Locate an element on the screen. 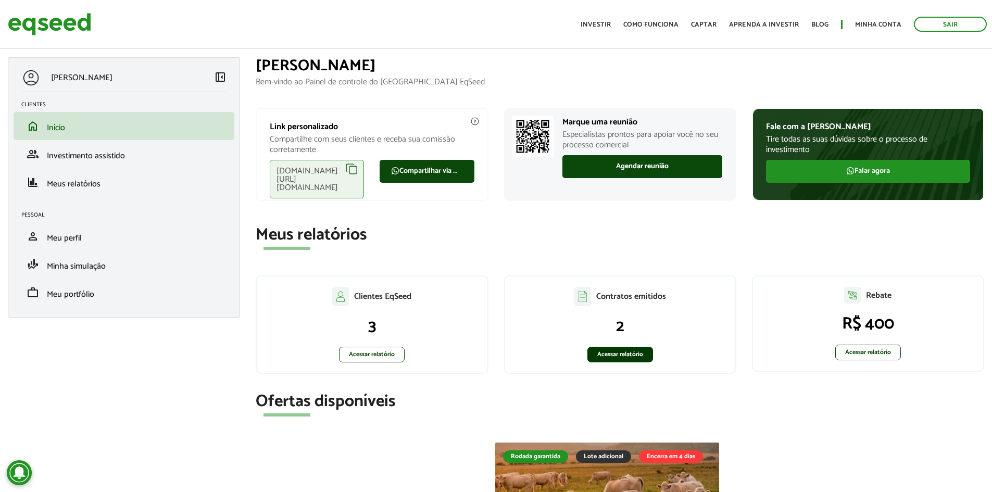  a: homeInício is located at coordinates (124, 126).